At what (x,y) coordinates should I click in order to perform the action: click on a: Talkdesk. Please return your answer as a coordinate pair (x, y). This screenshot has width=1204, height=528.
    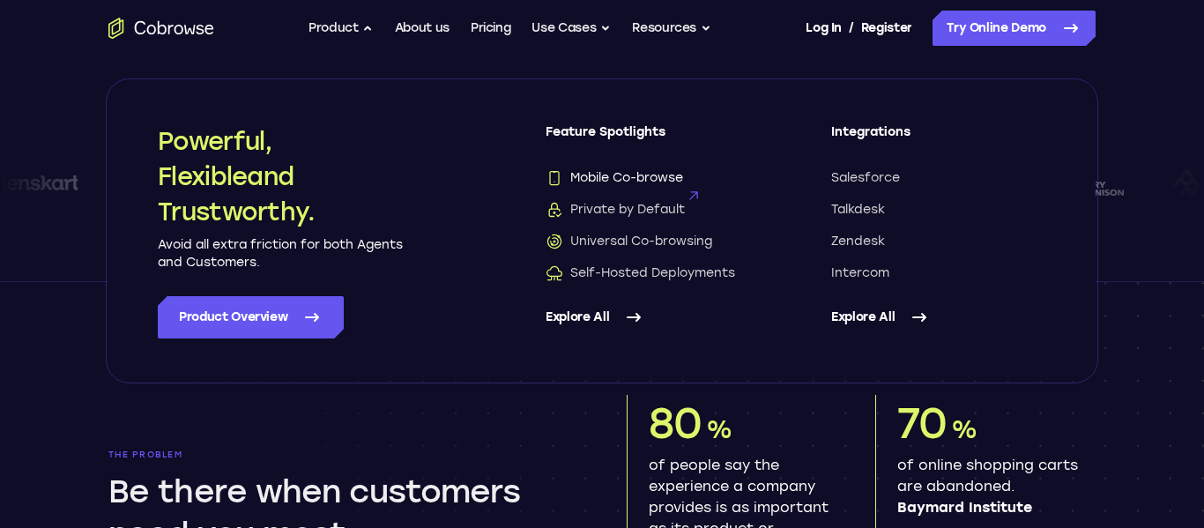
    Looking at the image, I should click on (939, 210).